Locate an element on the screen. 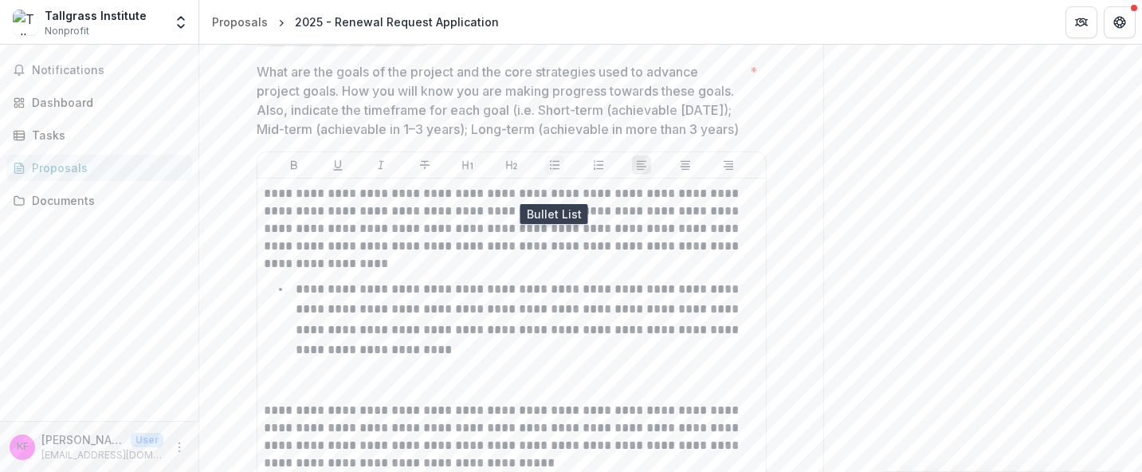  button: Heading 1 is located at coordinates (468, 165).